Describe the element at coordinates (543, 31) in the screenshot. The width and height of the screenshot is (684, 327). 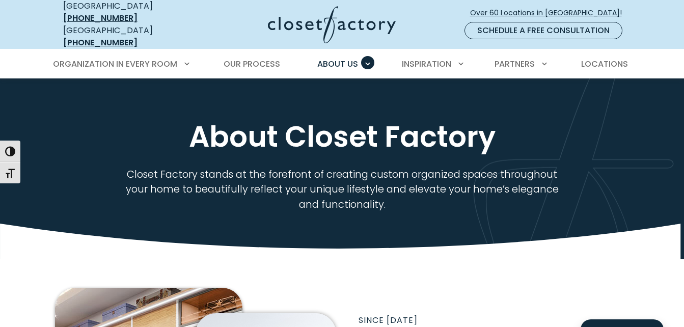
I see `a: Schedule a Free Consultation` at that location.